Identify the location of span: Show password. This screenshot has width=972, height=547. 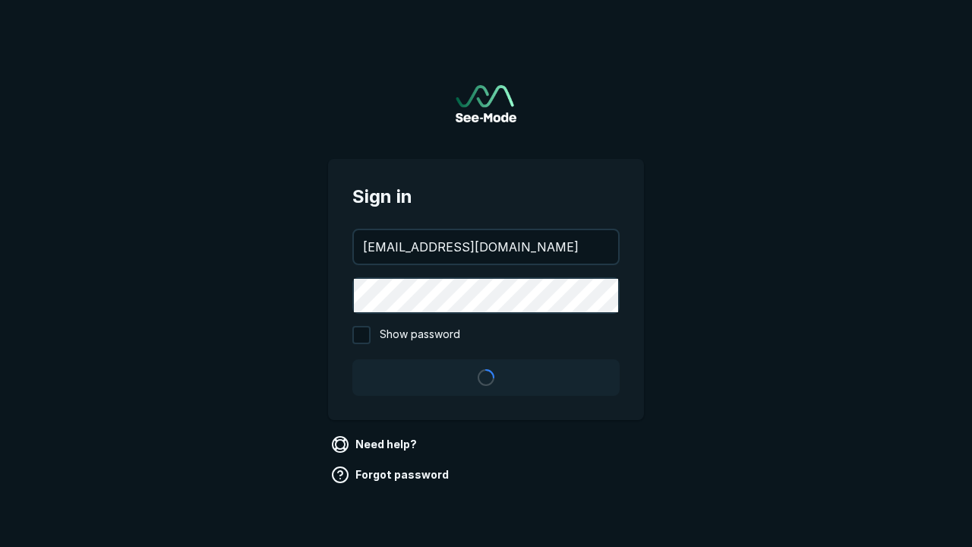
(420, 335).